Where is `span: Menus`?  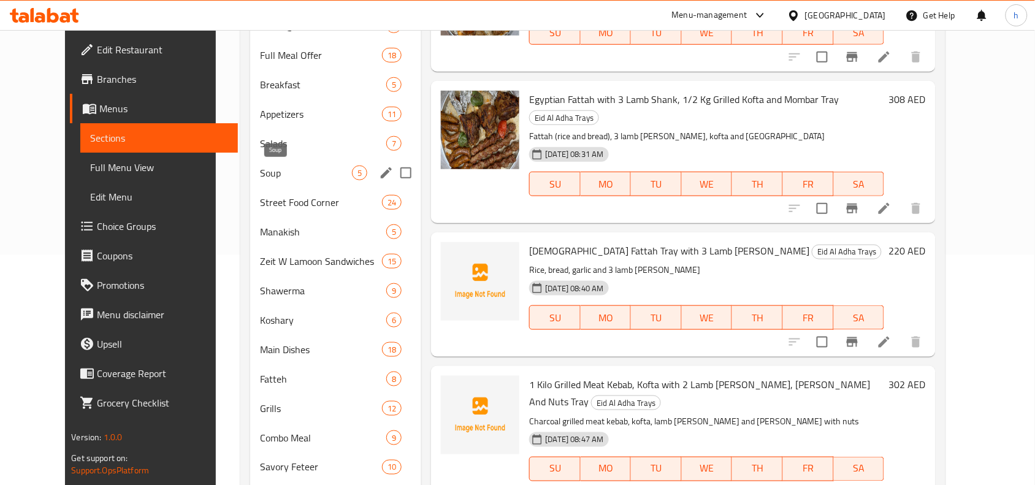
span: Menus is located at coordinates (164, 109).